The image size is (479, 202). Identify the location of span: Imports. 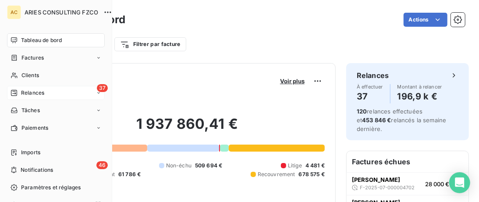
(31, 153).